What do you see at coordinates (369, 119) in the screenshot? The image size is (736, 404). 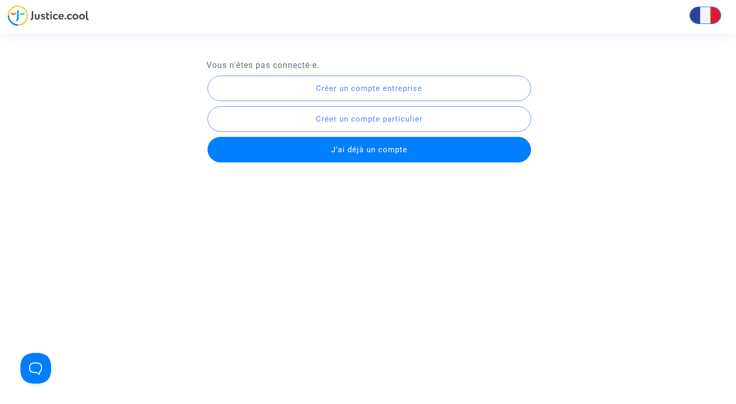 I see `span: Créer un compte particulier` at bounding box center [369, 119].